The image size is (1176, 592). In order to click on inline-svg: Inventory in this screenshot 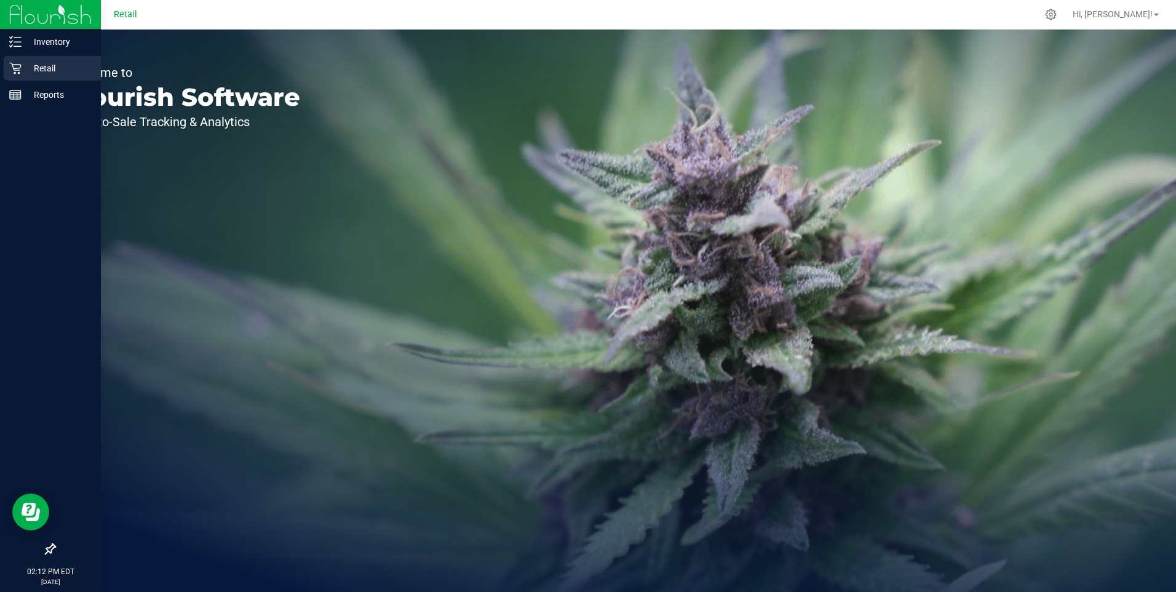, I will do `click(15, 42)`.